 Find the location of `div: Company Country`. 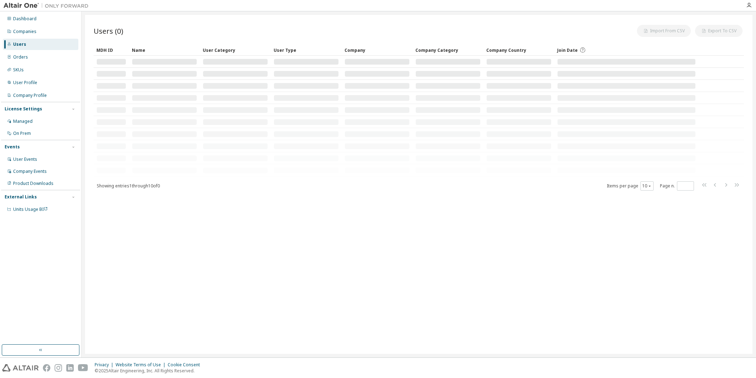

div: Company Country is located at coordinates (519, 50).